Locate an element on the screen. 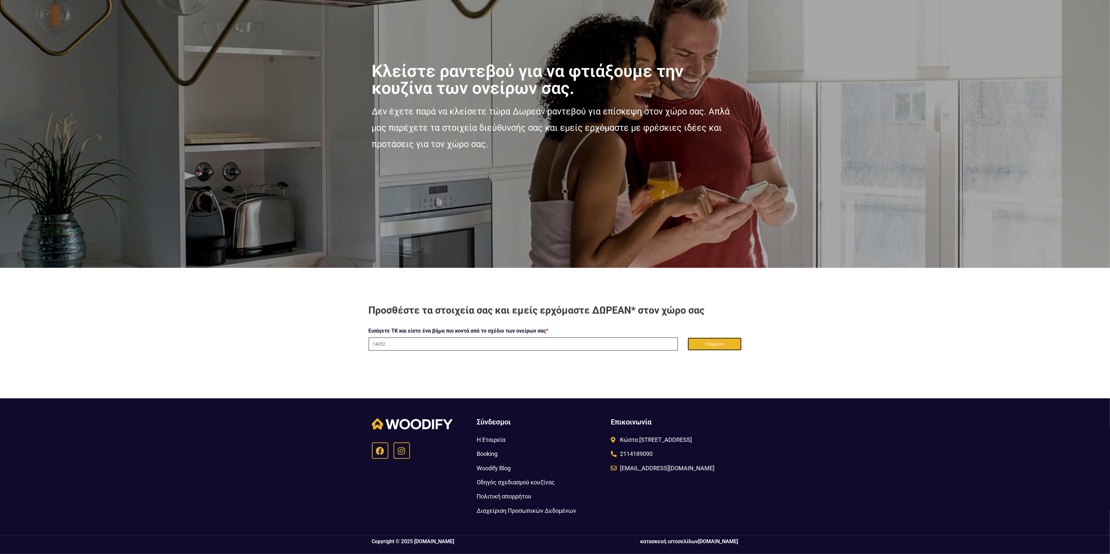 This screenshot has height=554, width=1110. a: Πολιτική απορρήτου is located at coordinates (540, 496).